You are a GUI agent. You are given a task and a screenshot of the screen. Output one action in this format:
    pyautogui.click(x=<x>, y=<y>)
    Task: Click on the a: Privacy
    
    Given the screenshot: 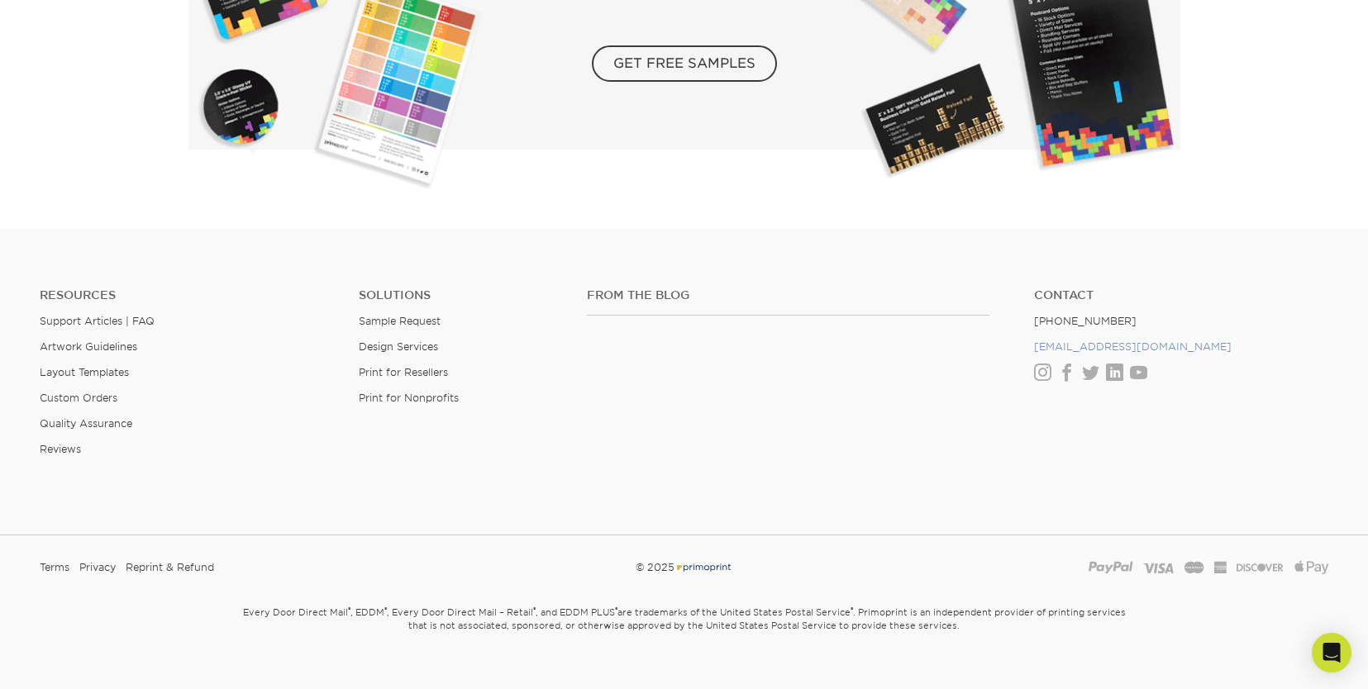 What is the action you would take?
    pyautogui.click(x=98, y=568)
    